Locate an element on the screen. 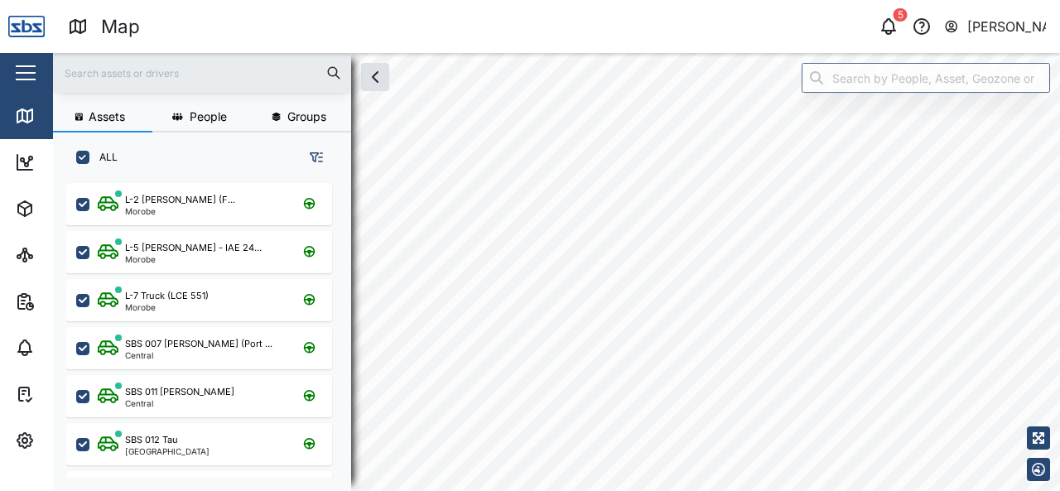  canvas: Map is located at coordinates (557, 272).